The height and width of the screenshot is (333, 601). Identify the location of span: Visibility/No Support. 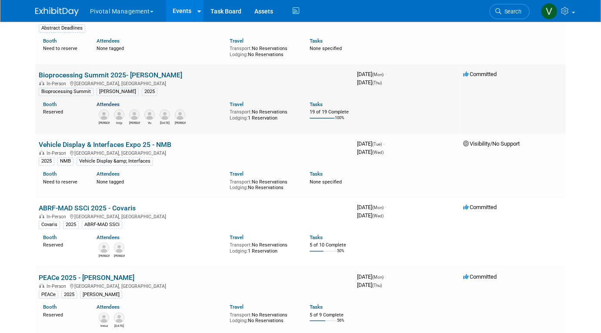
(491, 143).